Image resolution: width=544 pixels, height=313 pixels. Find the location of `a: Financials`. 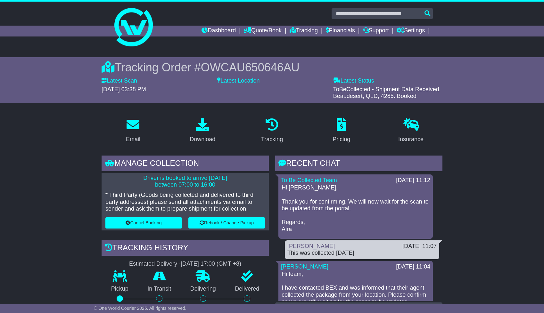

a: Financials is located at coordinates (340, 31).